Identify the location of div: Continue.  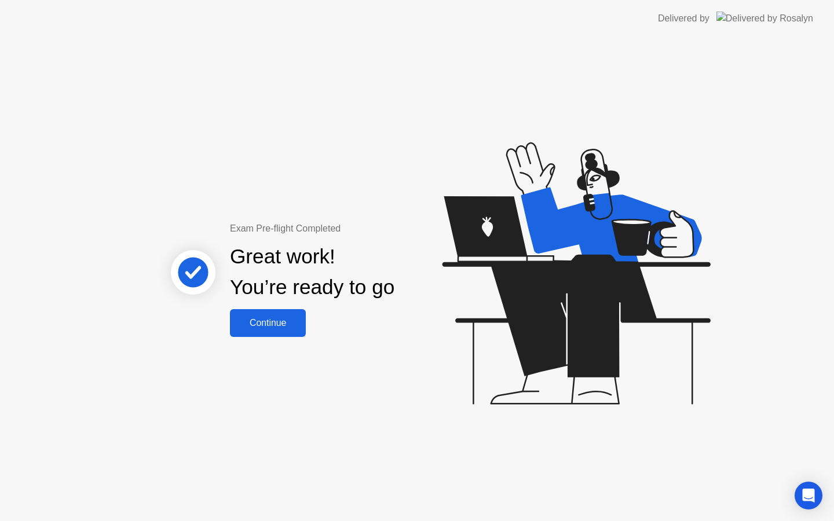
(268, 323).